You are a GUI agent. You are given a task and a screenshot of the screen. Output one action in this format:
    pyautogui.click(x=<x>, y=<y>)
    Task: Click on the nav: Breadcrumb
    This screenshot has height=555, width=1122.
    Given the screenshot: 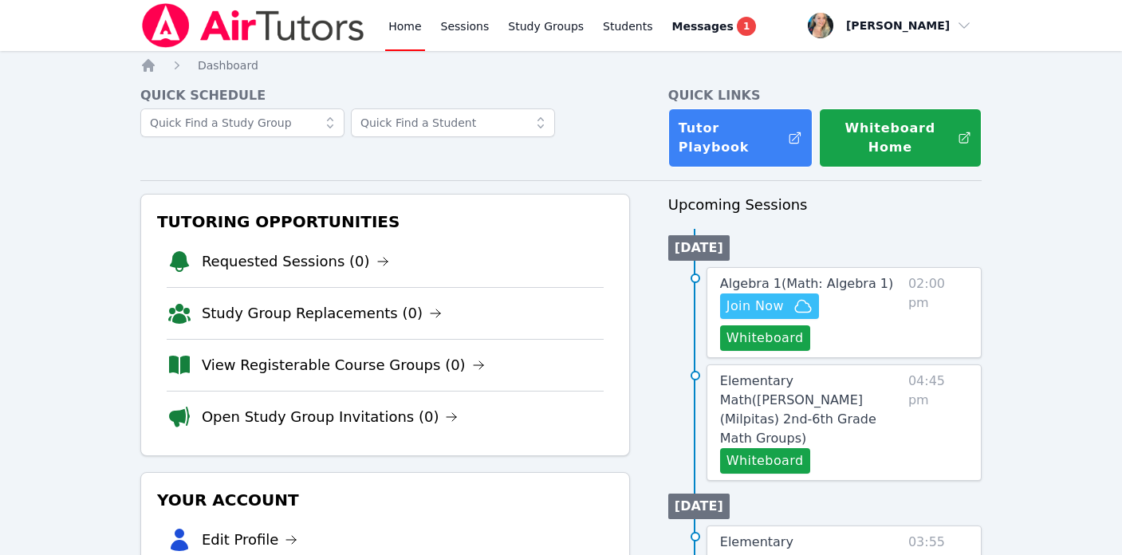 What is the action you would take?
    pyautogui.click(x=561, y=65)
    